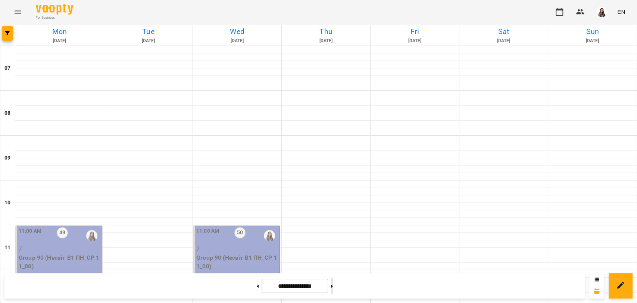 The width and height of the screenshot is (637, 303). I want to click on h6: 09, so click(7, 158).